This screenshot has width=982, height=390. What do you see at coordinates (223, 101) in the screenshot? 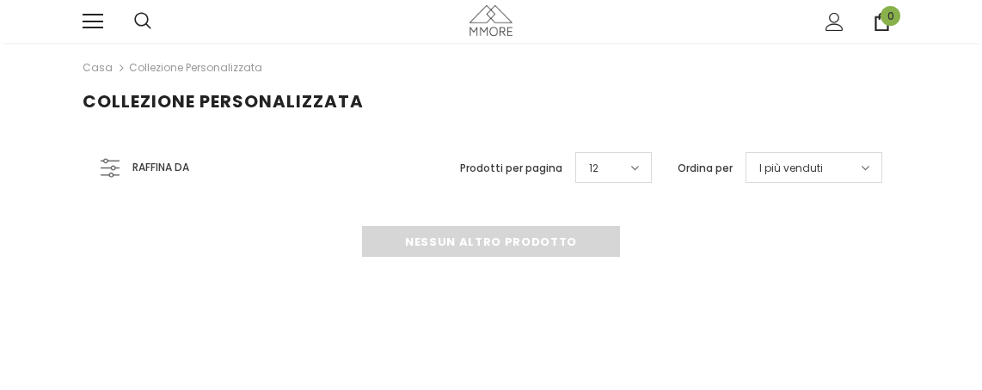
I see `span: Collezione personalizzata` at bounding box center [223, 101].